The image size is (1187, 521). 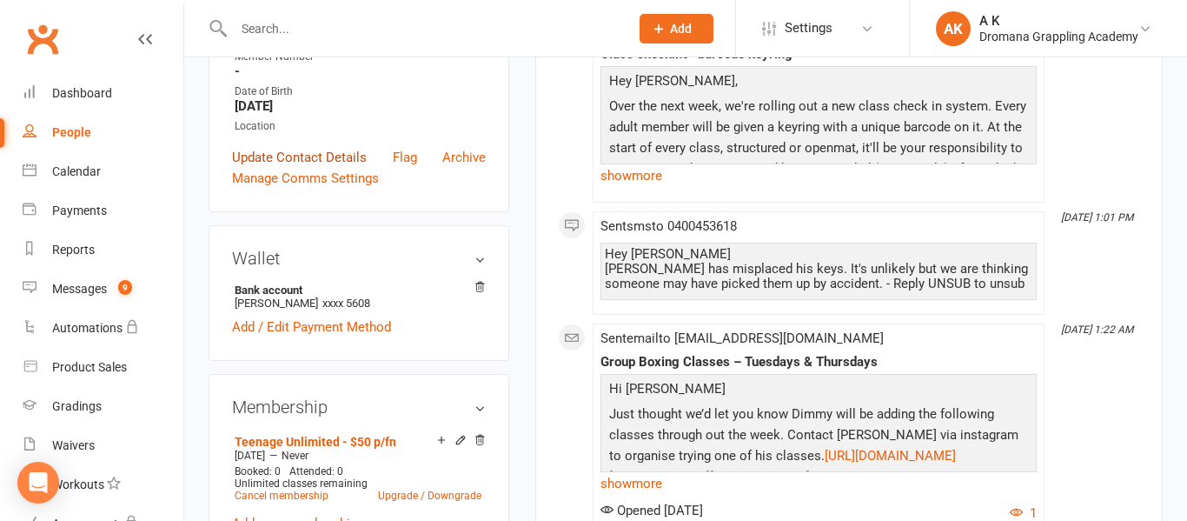 I want to click on span: 9, so click(x=125, y=287).